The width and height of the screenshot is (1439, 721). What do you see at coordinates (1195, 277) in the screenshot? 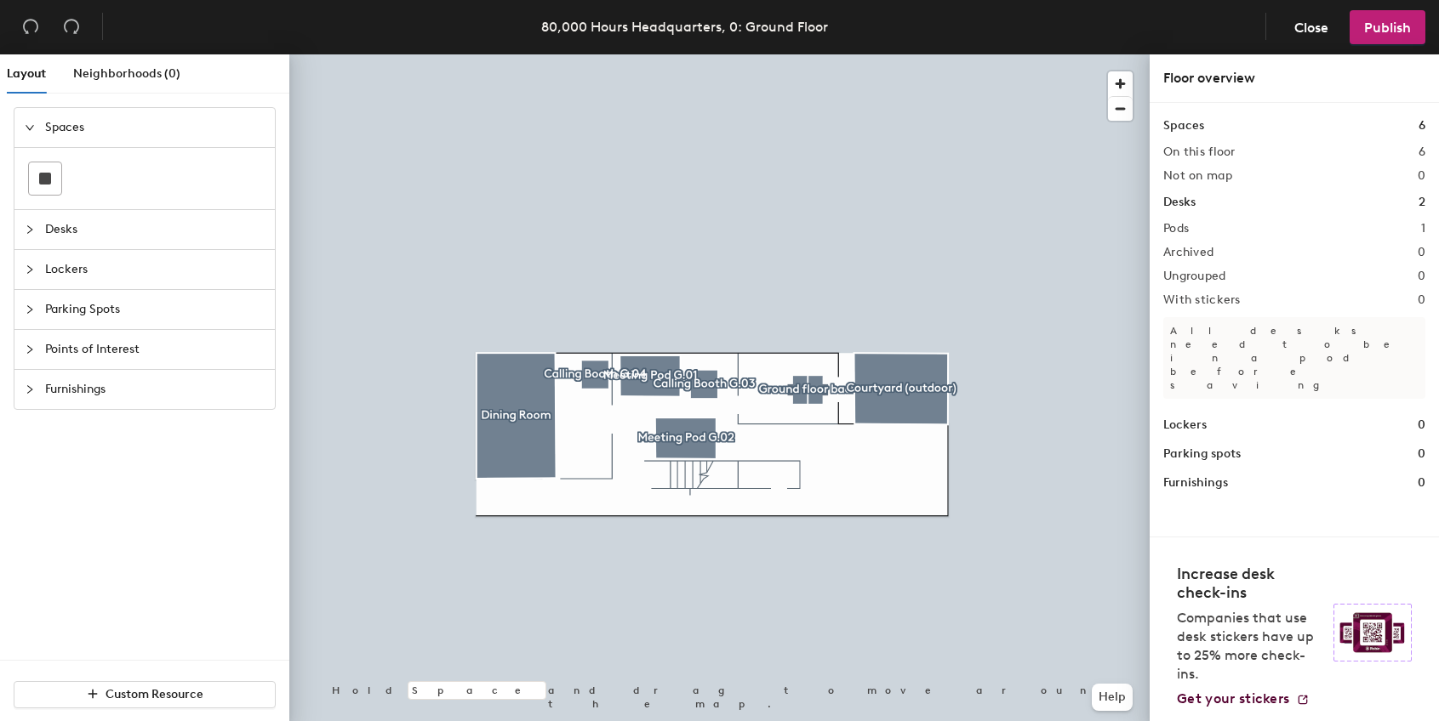
I see `h2: Ungrouped` at bounding box center [1195, 277].